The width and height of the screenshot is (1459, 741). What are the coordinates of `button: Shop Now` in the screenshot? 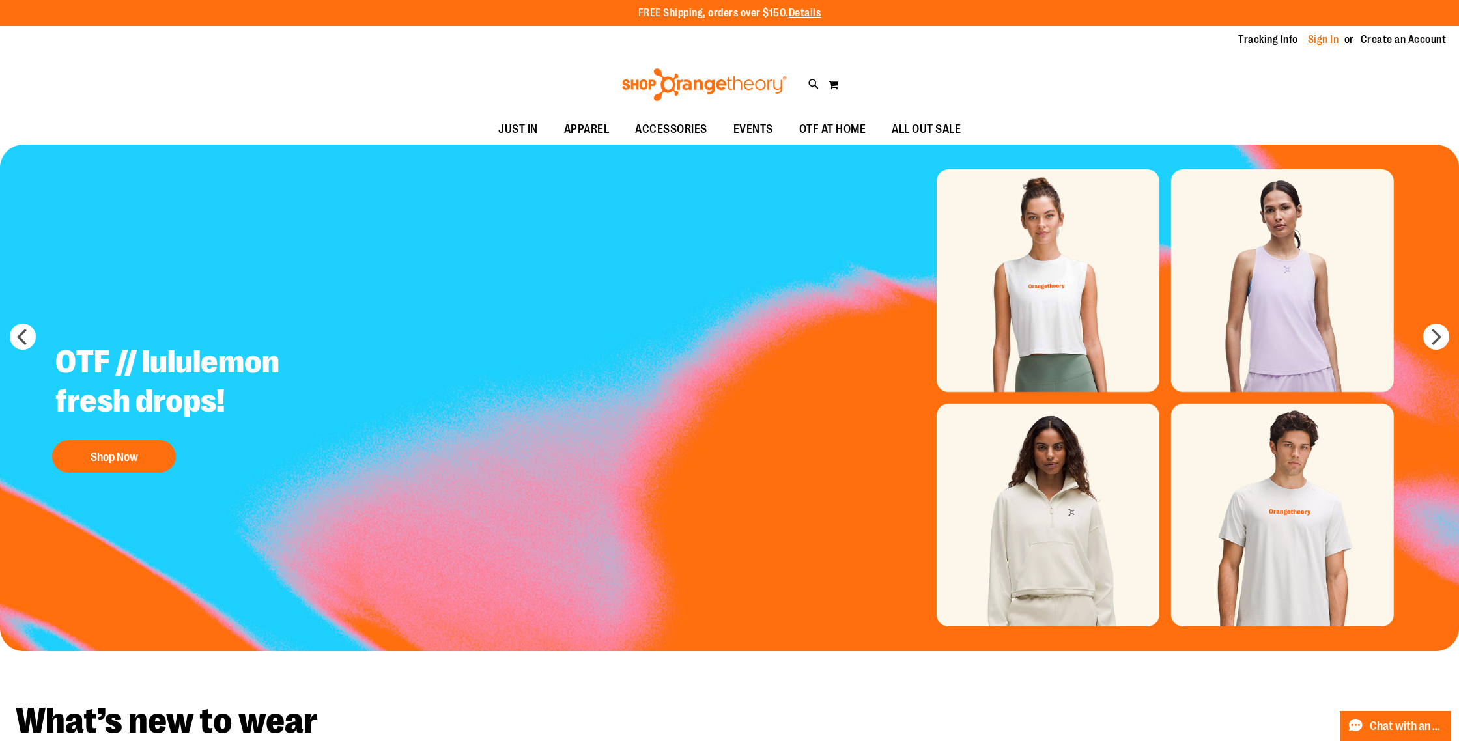 It's located at (114, 457).